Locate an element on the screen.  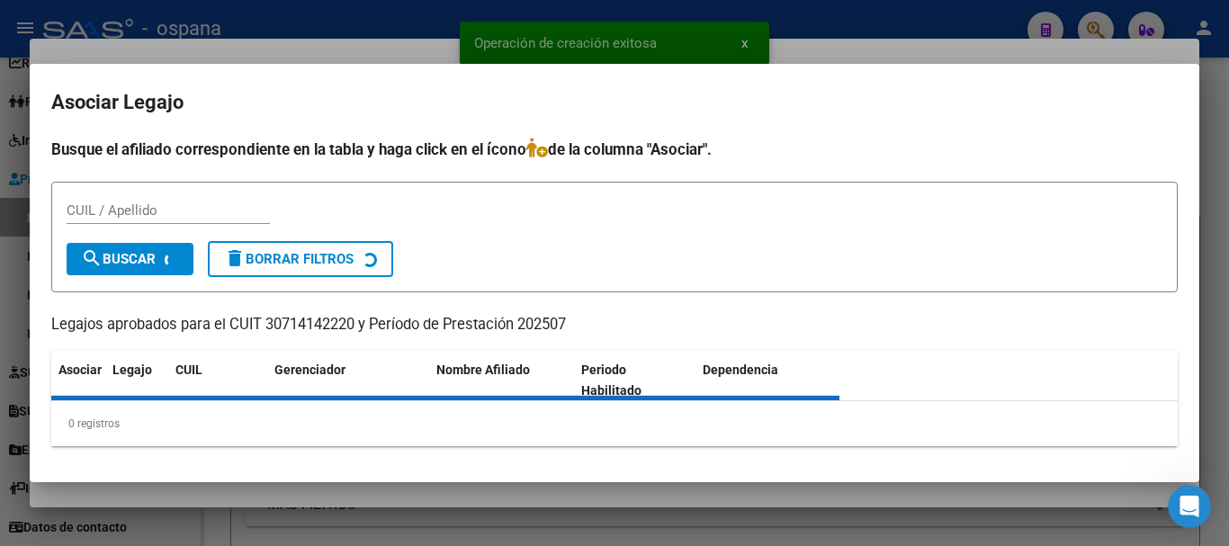
h2: Asociar Legajo is located at coordinates (615, 103).